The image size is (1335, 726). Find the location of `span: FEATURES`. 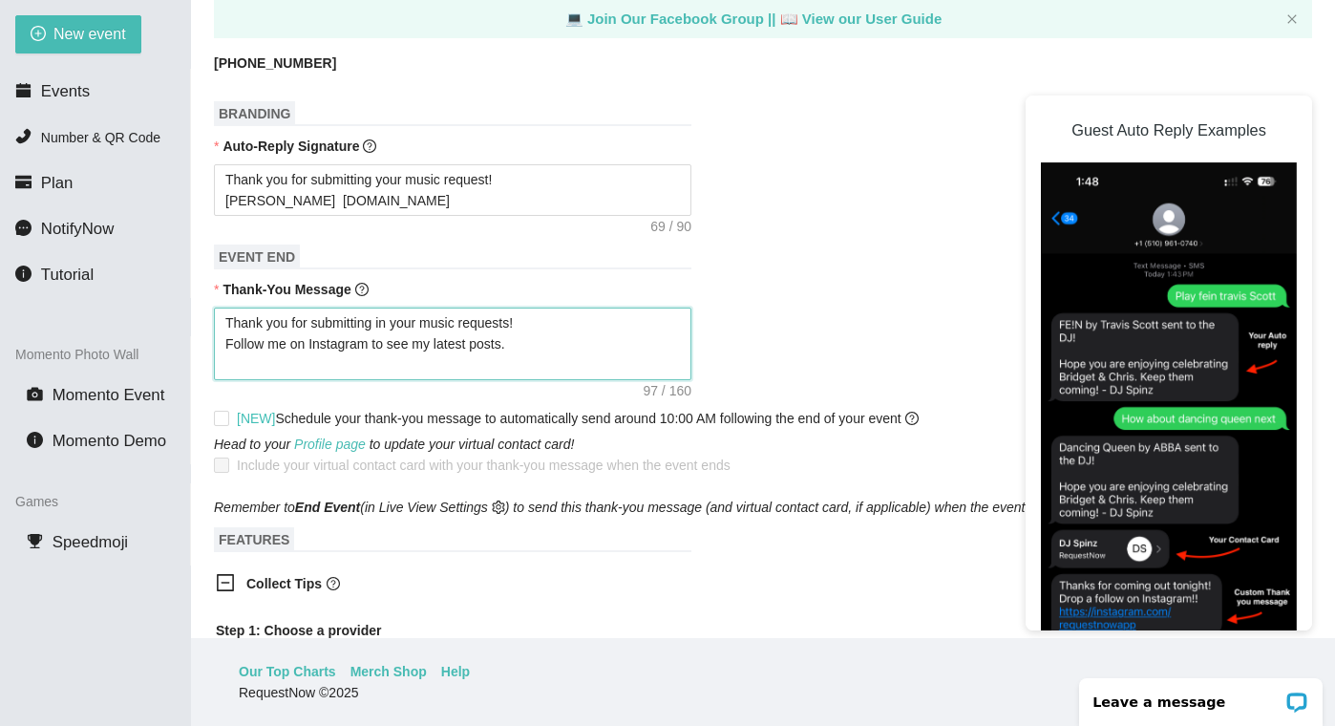

span: FEATURES is located at coordinates (254, 539).